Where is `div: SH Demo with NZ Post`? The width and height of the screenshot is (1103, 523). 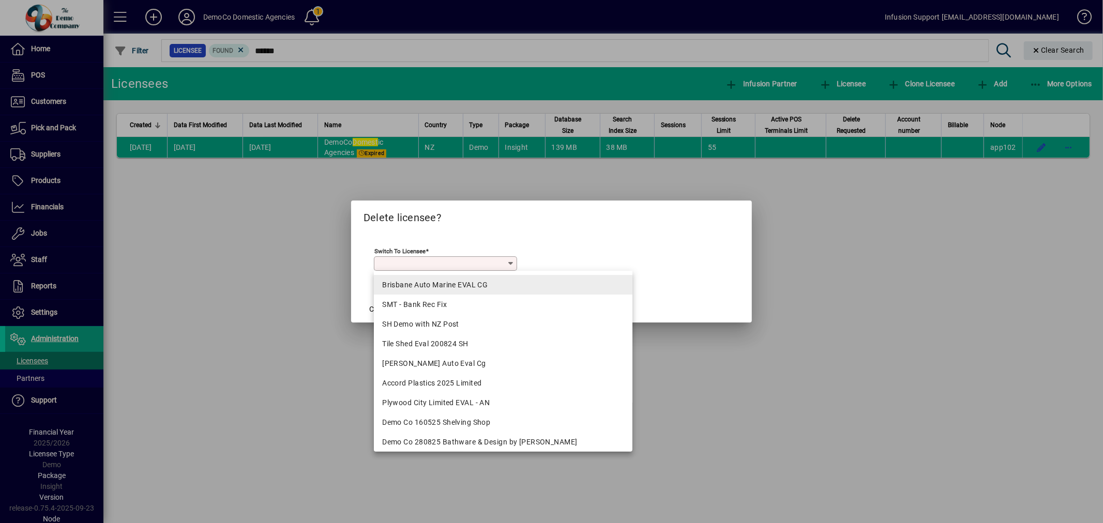 div: SH Demo with NZ Post is located at coordinates (503, 324).